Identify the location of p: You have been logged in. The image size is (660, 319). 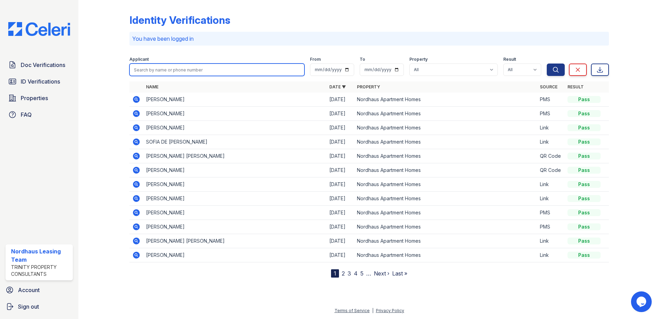
(369, 39).